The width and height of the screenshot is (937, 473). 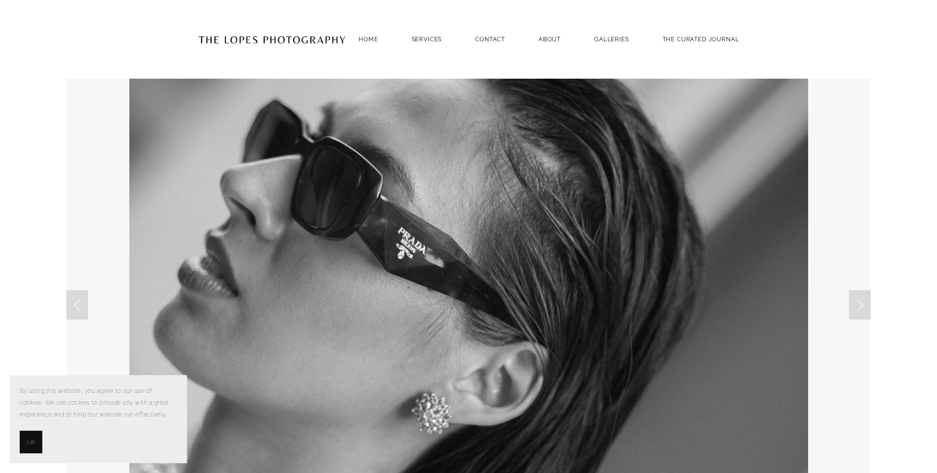 What do you see at coordinates (701, 39) in the screenshot?
I see `a: THE CURATED JOURNAL` at bounding box center [701, 39].